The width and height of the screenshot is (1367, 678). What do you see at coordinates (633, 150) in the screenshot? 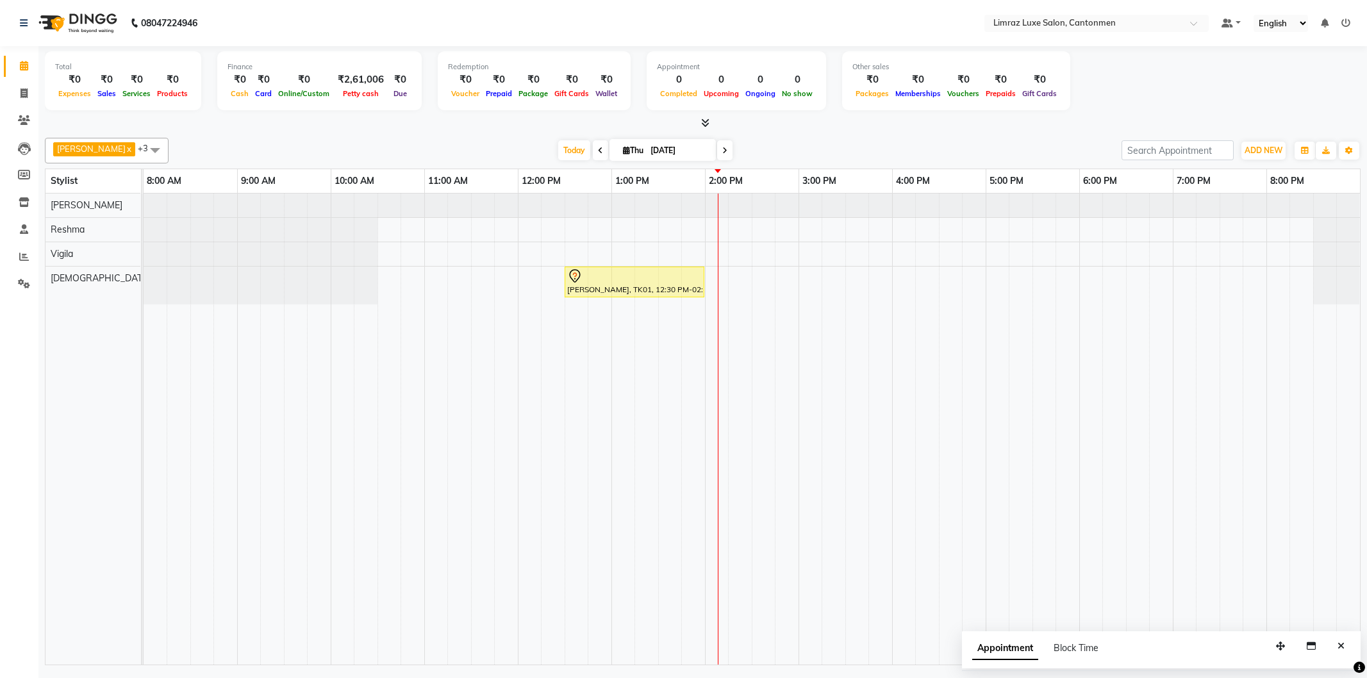
I see `span: Thu` at bounding box center [633, 150].